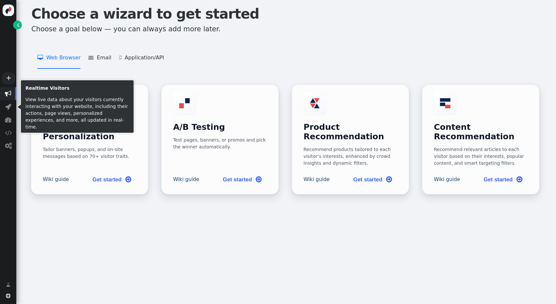 The height and width of the screenshot is (304, 556). What do you see at coordinates (184, 103) in the screenshot?
I see `img: ab.svg` at bounding box center [184, 103].